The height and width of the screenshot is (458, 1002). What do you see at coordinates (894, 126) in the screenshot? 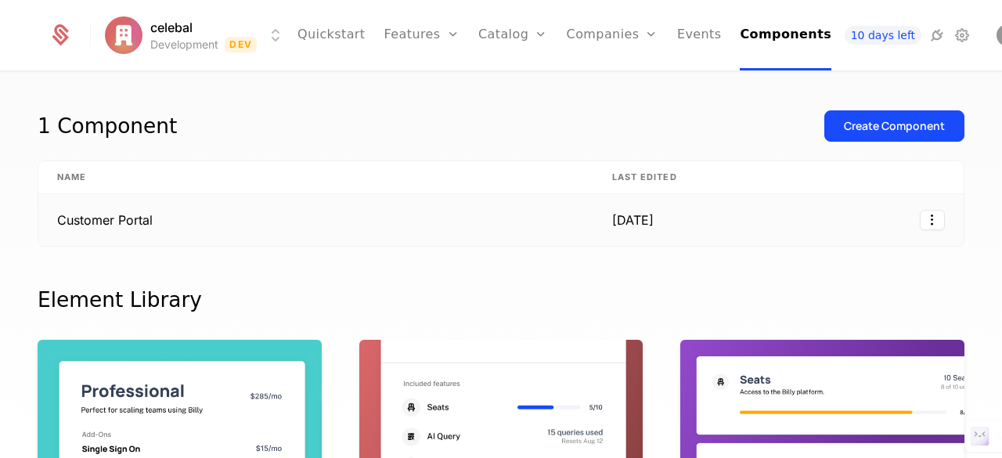
I see `div: Create Component` at bounding box center [894, 126].